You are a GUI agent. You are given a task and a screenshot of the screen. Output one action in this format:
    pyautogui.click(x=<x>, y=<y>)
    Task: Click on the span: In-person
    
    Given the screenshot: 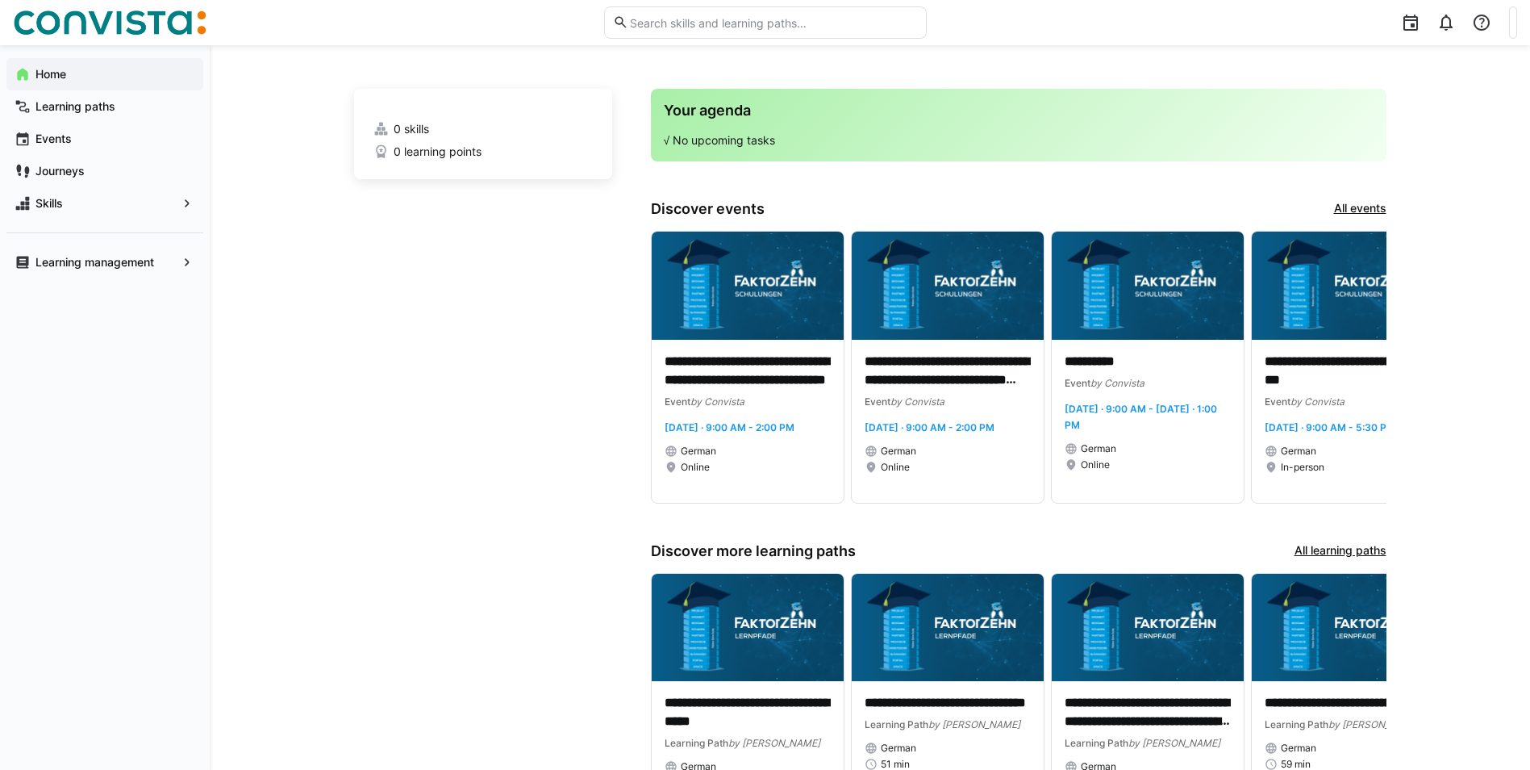 What is the action you would take?
    pyautogui.click(x=1303, y=467)
    